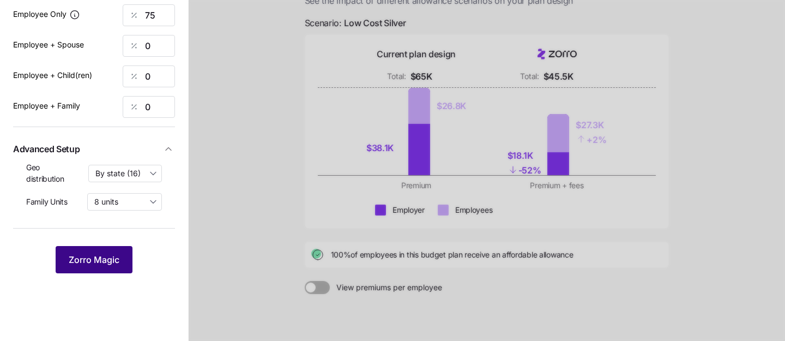 The image size is (785, 341). What do you see at coordinates (94, 190) in the screenshot?
I see `div: Advanced Setup` at bounding box center [94, 190].